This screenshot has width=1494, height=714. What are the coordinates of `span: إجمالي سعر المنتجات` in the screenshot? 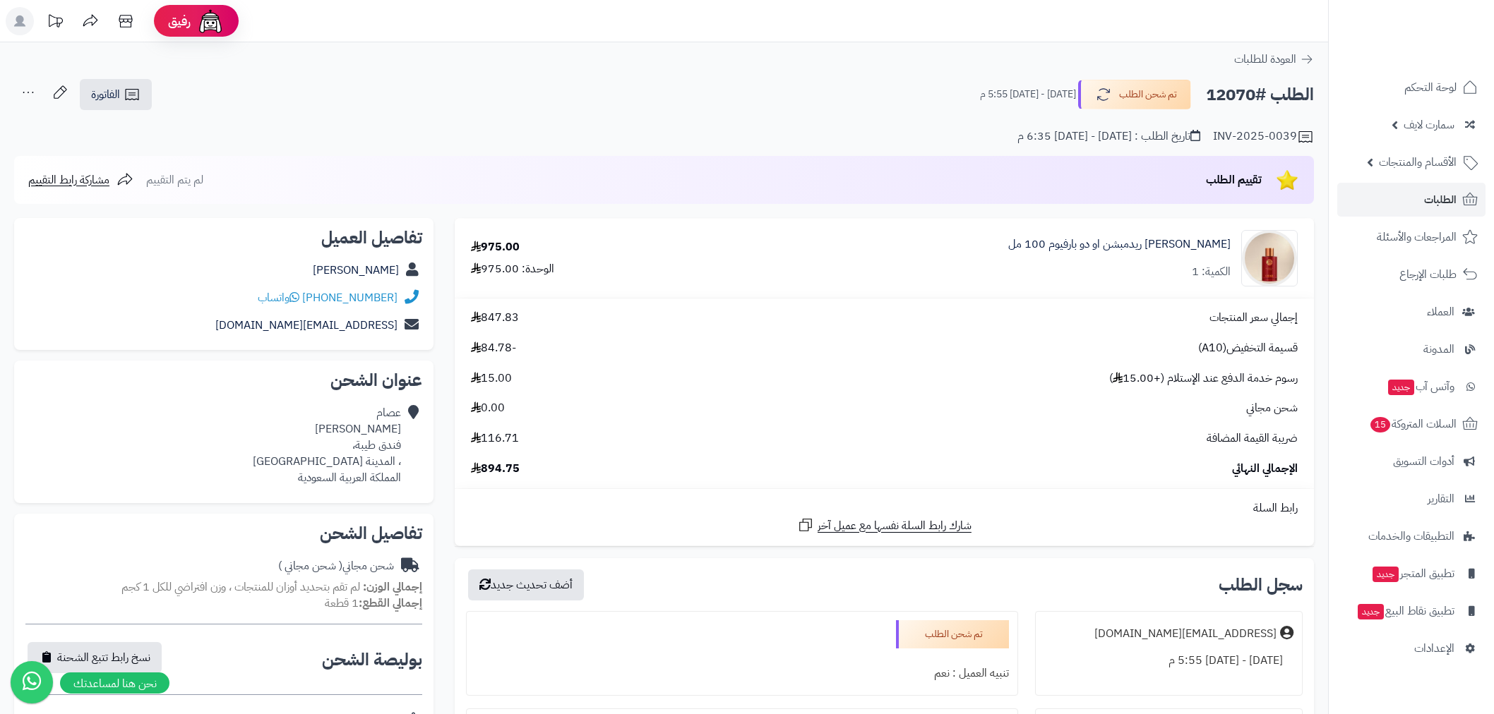 It's located at (1253, 318).